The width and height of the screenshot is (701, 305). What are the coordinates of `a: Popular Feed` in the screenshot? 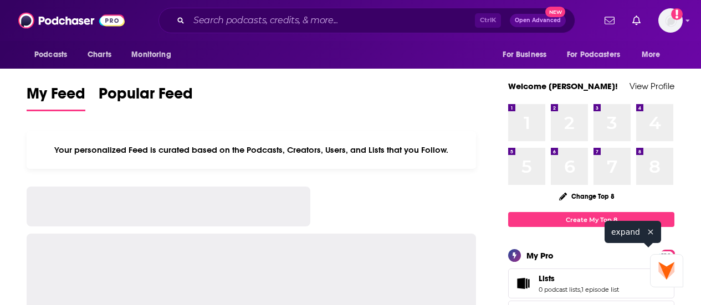 It's located at (146, 98).